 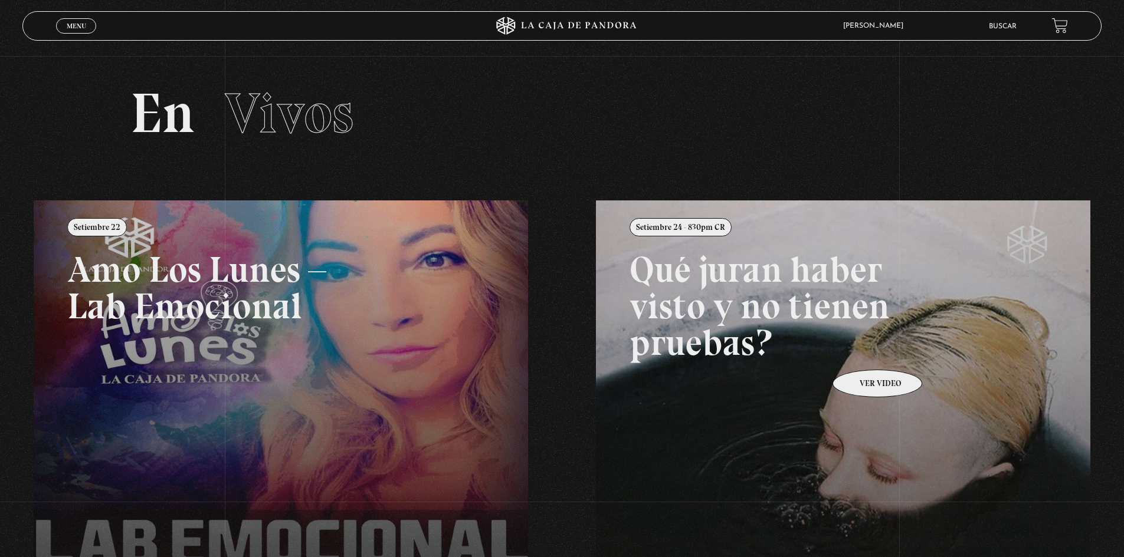 I want to click on span: Cerrar, so click(x=76, y=37).